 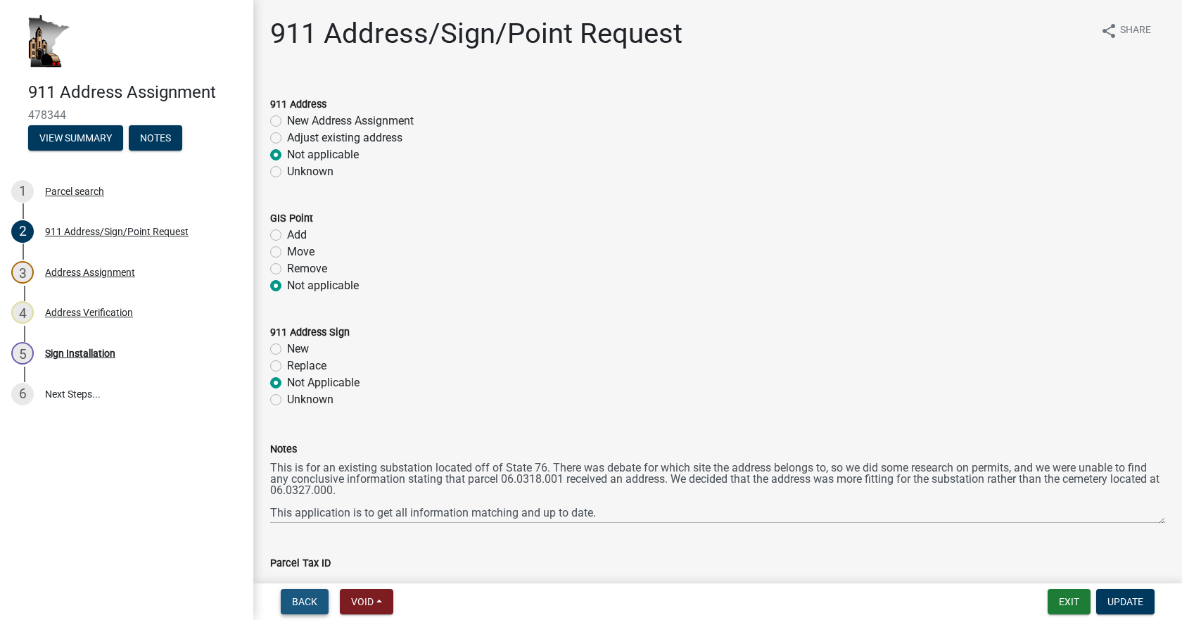 What do you see at coordinates (307, 366) in the screenshot?
I see `label: Replace` at bounding box center [307, 366].